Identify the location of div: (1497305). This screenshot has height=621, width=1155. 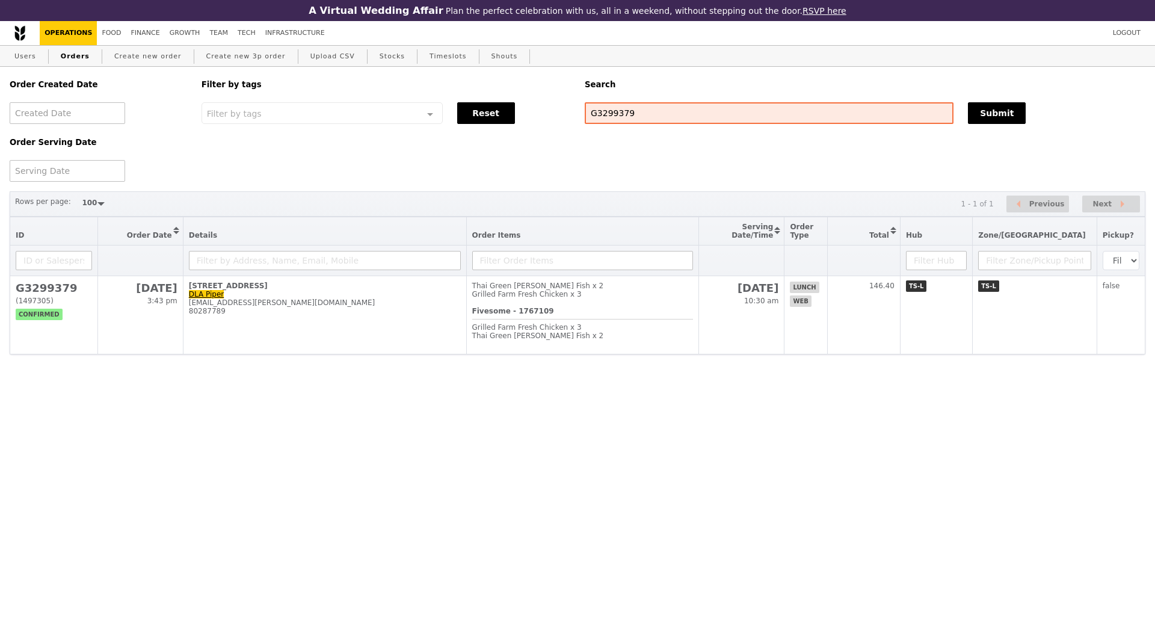
(54, 301).